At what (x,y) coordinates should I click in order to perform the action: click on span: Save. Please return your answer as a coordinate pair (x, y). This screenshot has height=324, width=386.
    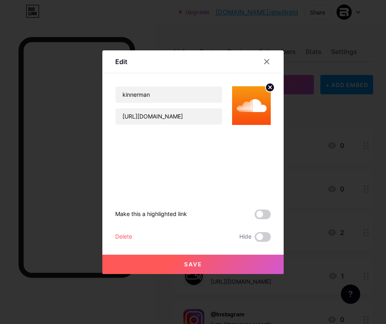
    Looking at the image, I should click on (193, 264).